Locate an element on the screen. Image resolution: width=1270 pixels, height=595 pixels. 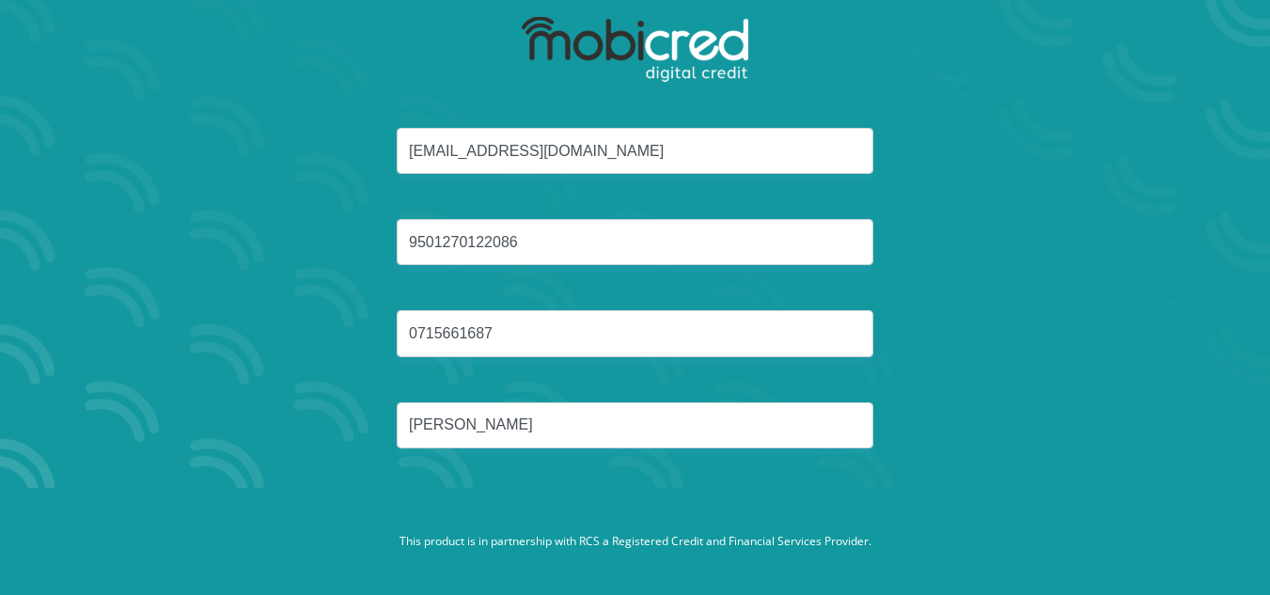
p: This product is in partnership with RCS a Registered Credit and Financial Services Provider. is located at coordinates (636, 542).